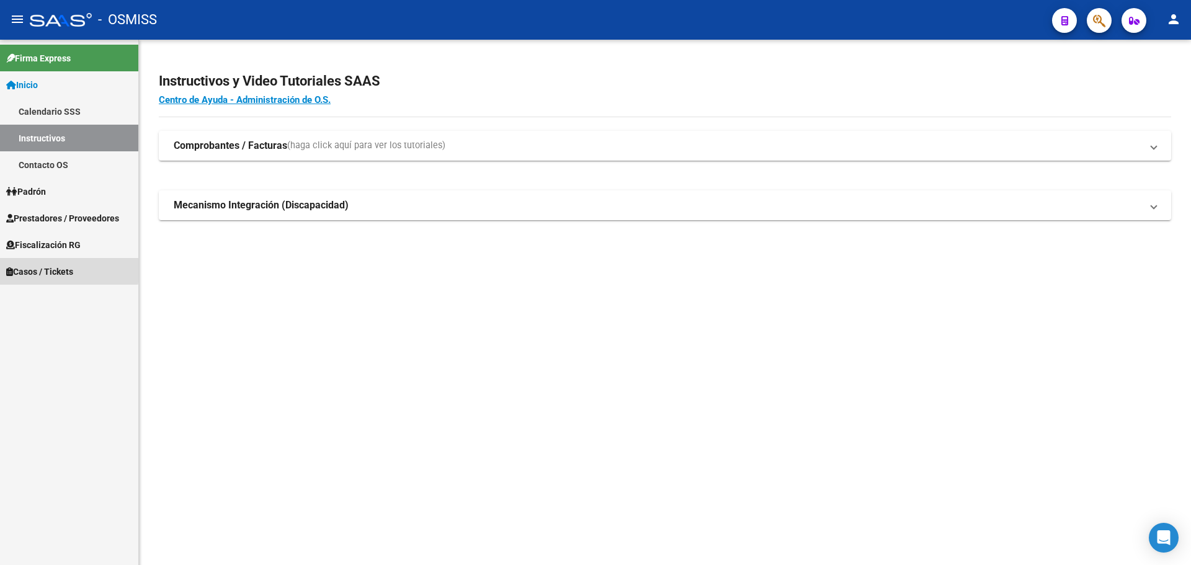 The width and height of the screenshot is (1191, 565). Describe the element at coordinates (38, 58) in the screenshot. I see `span: Firma Express` at that location.